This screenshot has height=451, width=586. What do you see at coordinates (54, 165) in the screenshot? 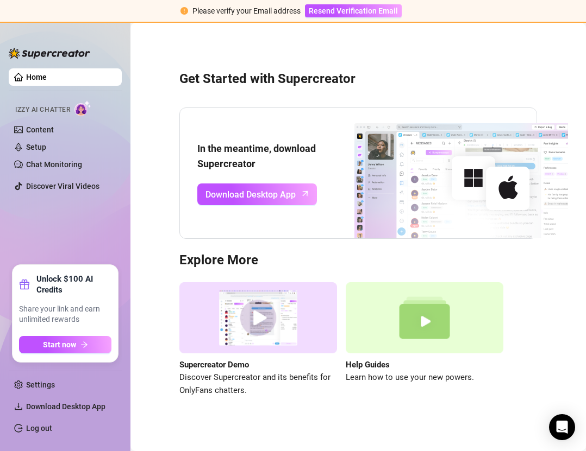
I see `a: Chat Monitoring` at bounding box center [54, 165].